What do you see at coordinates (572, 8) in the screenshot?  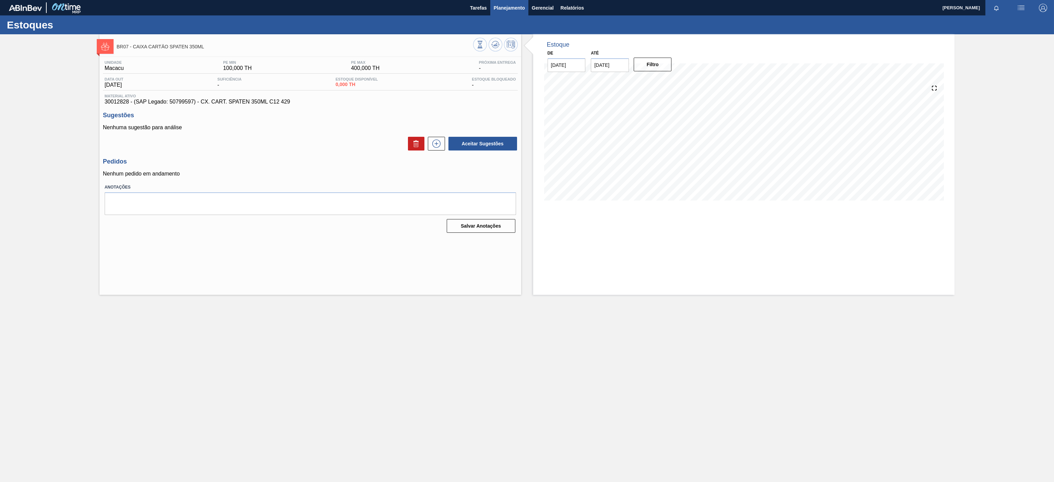 I see `span: Relatórios` at bounding box center [572, 8].